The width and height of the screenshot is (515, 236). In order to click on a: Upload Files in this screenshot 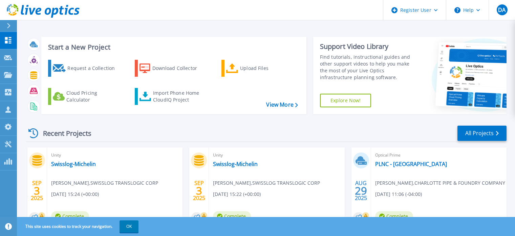, I will do `click(259, 68)`.